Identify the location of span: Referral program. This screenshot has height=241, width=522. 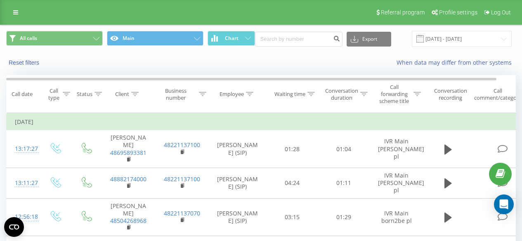
(403, 12).